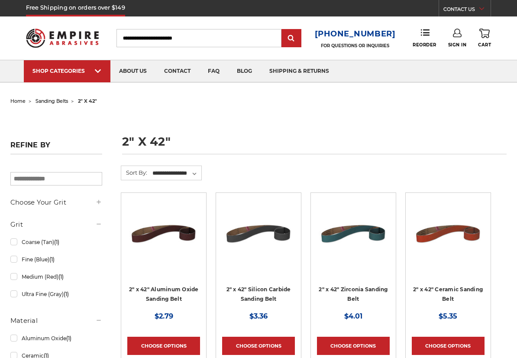 The width and height of the screenshot is (517, 358). What do you see at coordinates (424, 45) in the screenshot?
I see `span: Reorder` at bounding box center [424, 45].